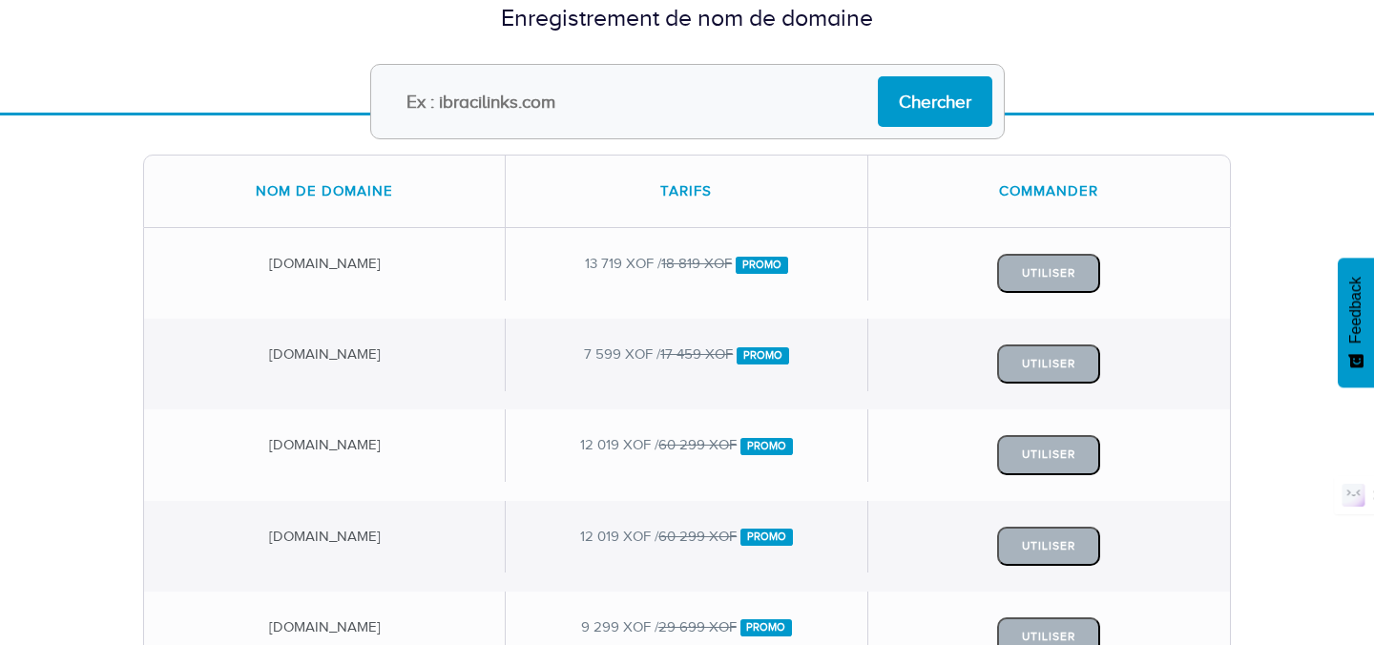  Describe the element at coordinates (935, 101) in the screenshot. I see `input: Chercher` at that location.